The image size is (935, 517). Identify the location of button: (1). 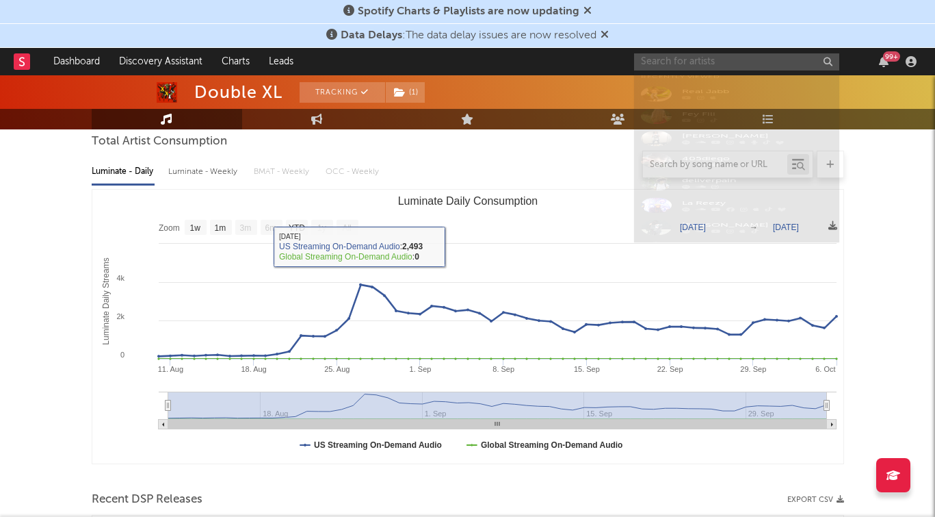
(405, 92).